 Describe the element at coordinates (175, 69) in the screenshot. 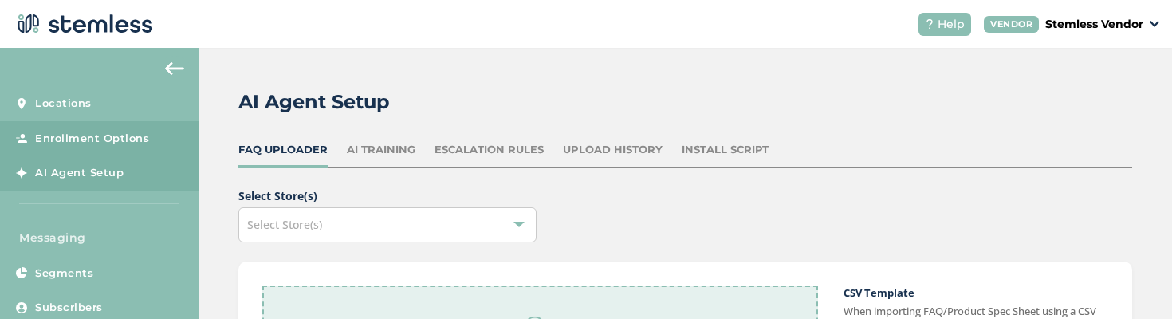

I see `img: icon-arrow-back-accent-c549486e.svg` at that location.